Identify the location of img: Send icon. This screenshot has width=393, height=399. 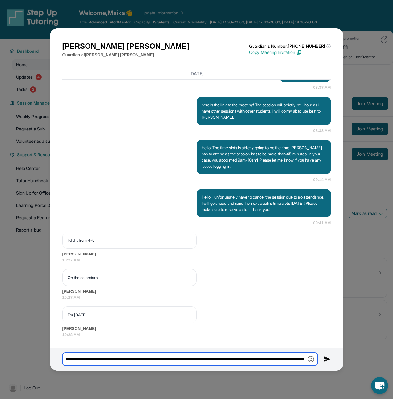
(327, 359).